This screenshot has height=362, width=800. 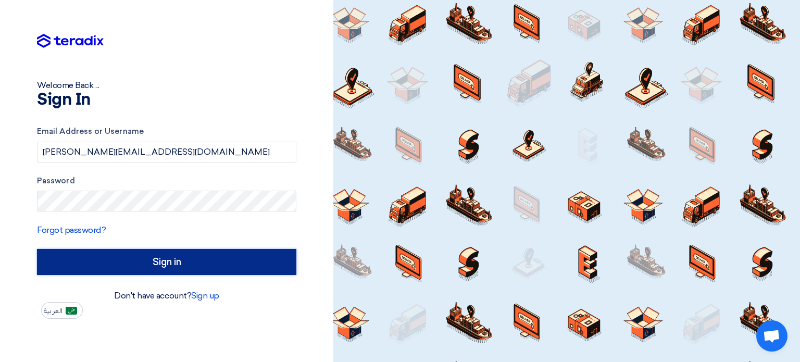 What do you see at coordinates (167, 262) in the screenshot?
I see `input: Sign in` at bounding box center [167, 262].